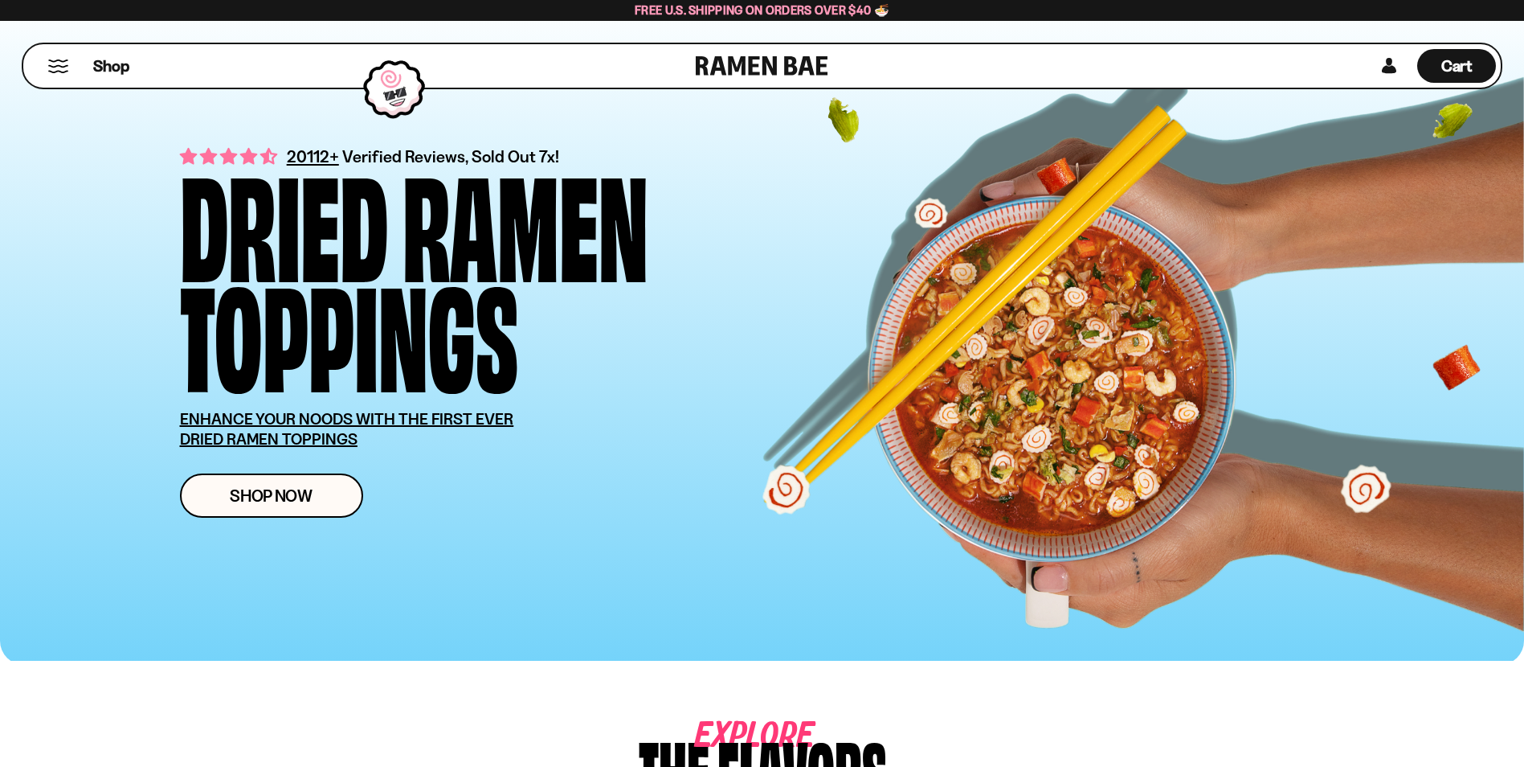 The height and width of the screenshot is (767, 1524). Describe the element at coordinates (730, 736) in the screenshot. I see `span: Explore` at that location.